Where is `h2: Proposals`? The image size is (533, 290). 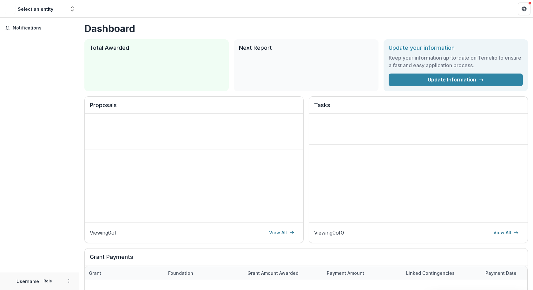
h2: Proposals is located at coordinates (194, 108).